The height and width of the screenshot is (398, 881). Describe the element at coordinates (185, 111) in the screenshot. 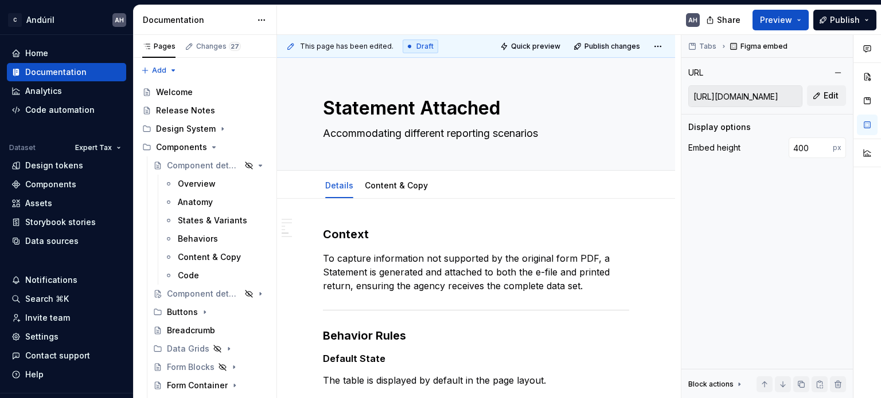

I see `div: Release Notes` at that location.